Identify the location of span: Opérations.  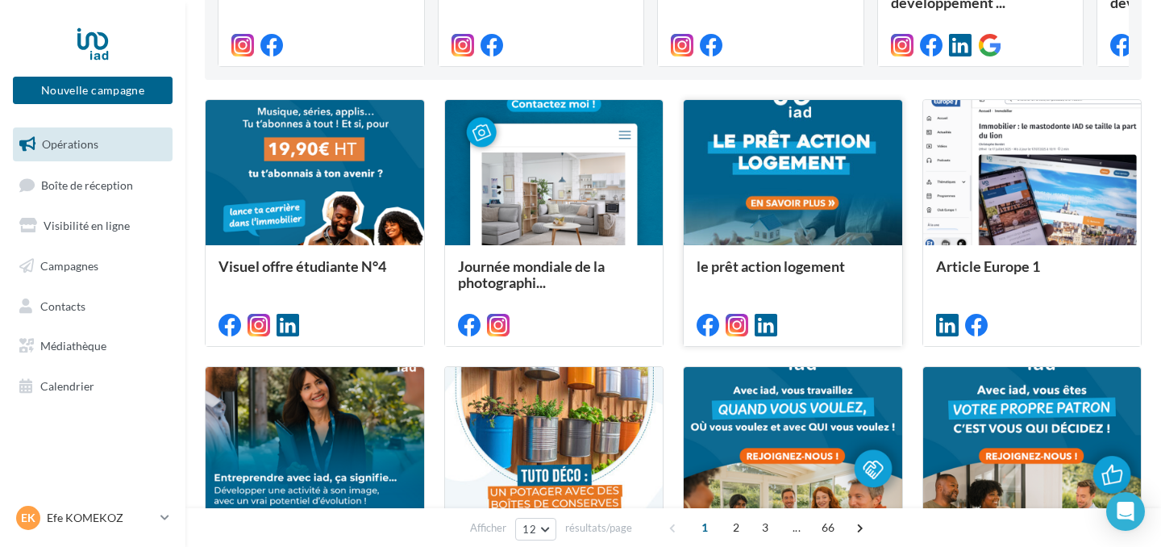
(70, 144).